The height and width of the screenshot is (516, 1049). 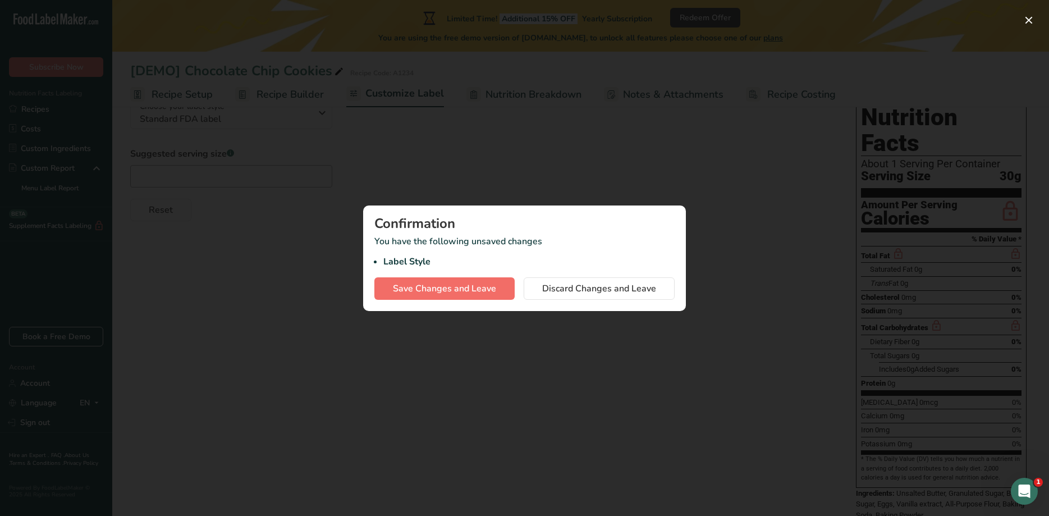 I want to click on li: Label Style, so click(x=529, y=262).